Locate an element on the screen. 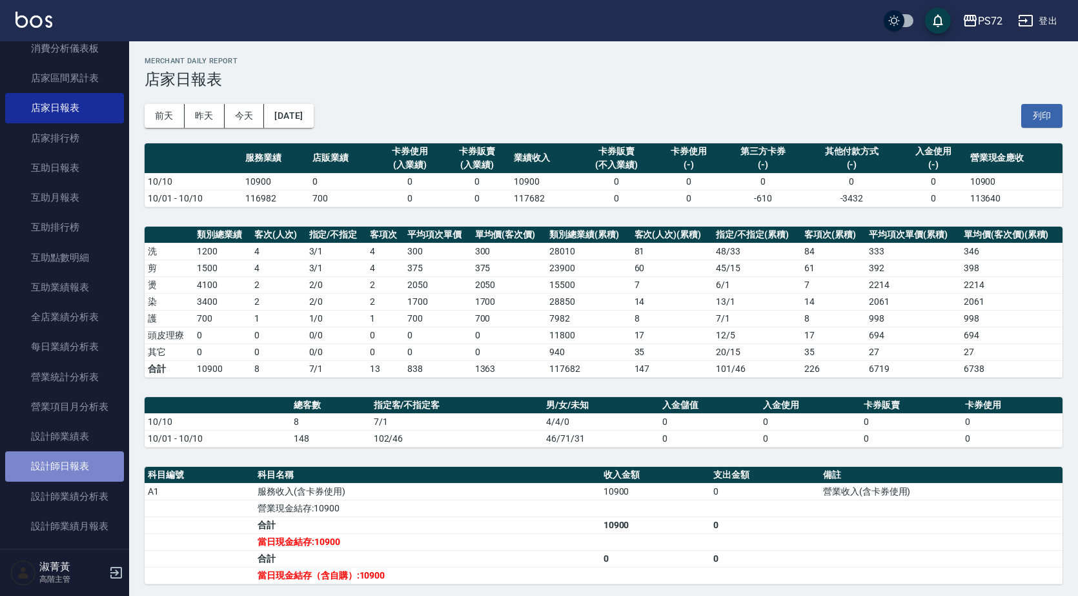 The image size is (1078, 596). td: 940 is located at coordinates (588, 352).